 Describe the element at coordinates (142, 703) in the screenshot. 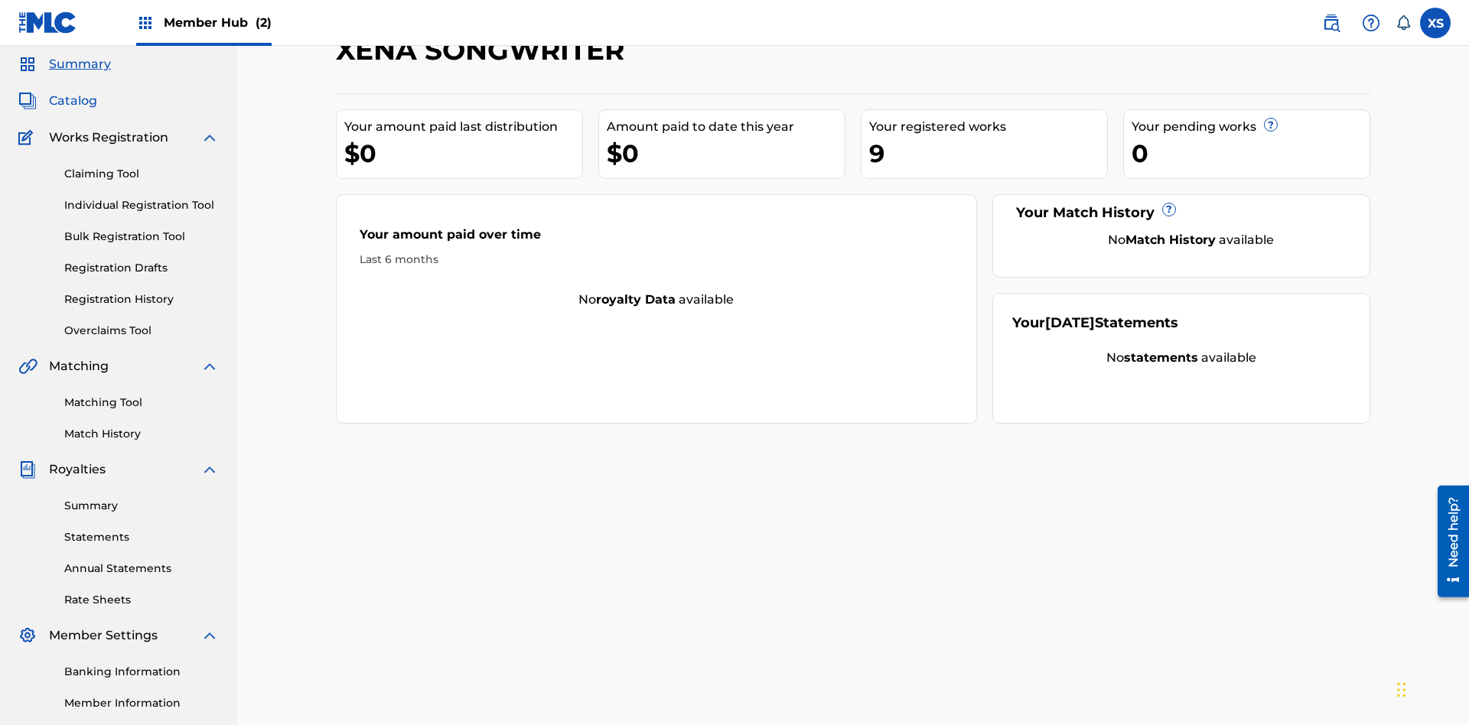

I see `a: Member Information` at that location.